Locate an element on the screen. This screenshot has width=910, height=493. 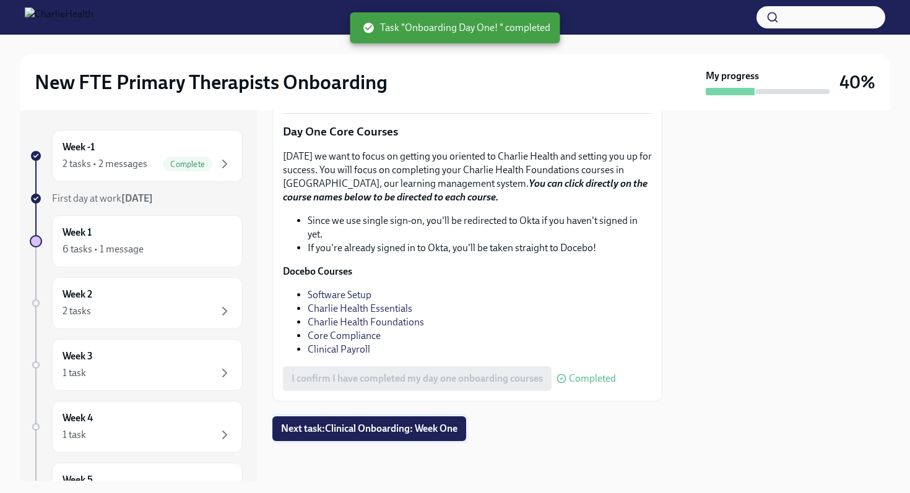
a: Week 41 task is located at coordinates (136, 427).